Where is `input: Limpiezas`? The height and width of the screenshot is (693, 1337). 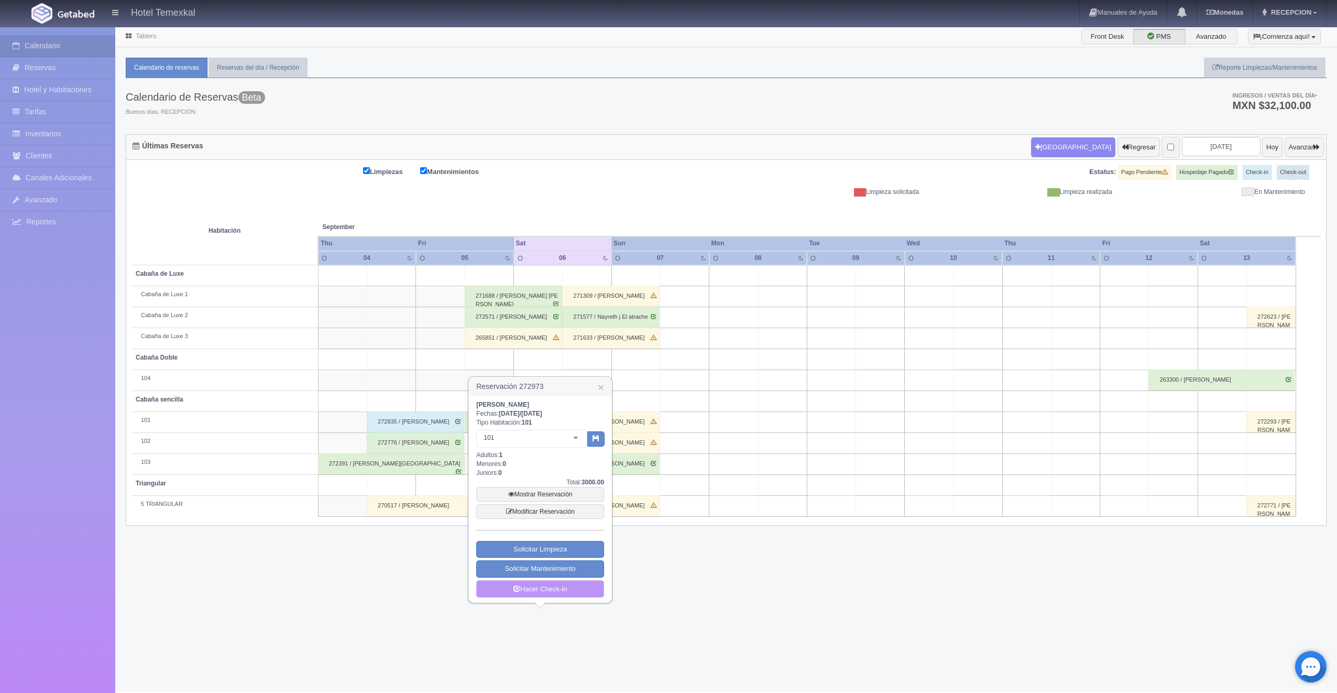
input: Limpiezas is located at coordinates (366, 170).